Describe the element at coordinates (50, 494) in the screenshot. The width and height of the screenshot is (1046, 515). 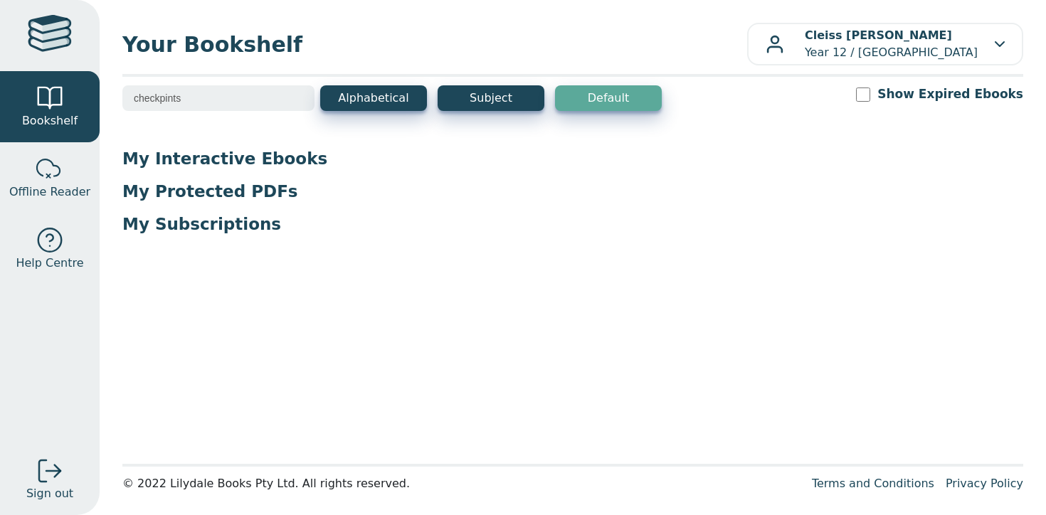
I see `span: Sign out` at that location.